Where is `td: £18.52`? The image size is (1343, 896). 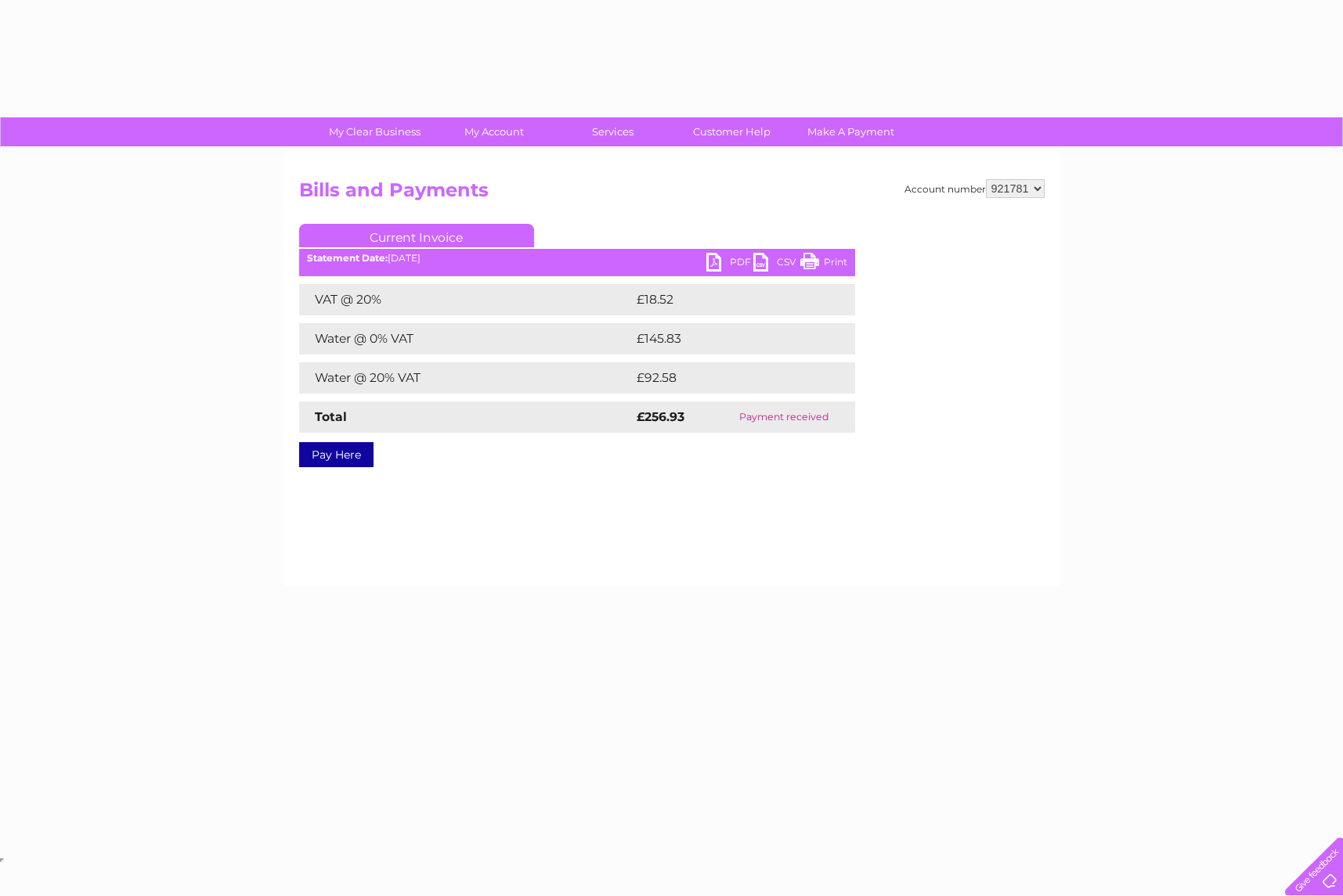
td: £18.52 is located at coordinates (727, 300).